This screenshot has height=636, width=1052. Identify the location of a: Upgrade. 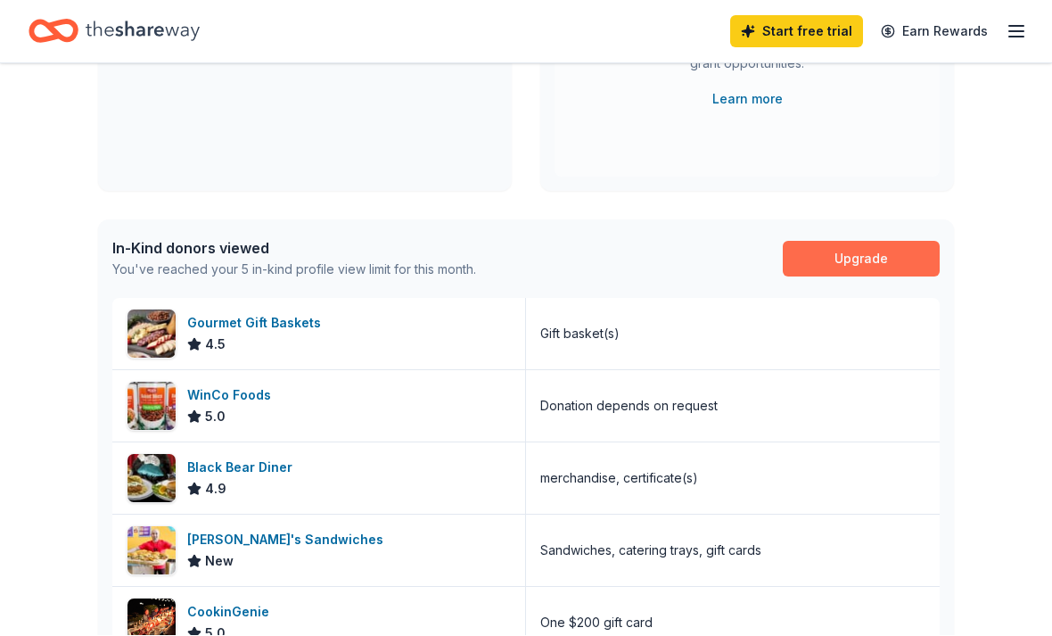
(861, 259).